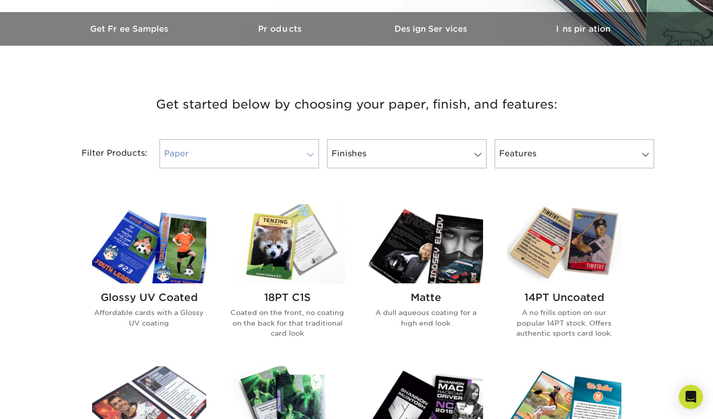 This screenshot has width=713, height=419. Describe the element at coordinates (406, 154) in the screenshot. I see `a: Finishes` at that location.